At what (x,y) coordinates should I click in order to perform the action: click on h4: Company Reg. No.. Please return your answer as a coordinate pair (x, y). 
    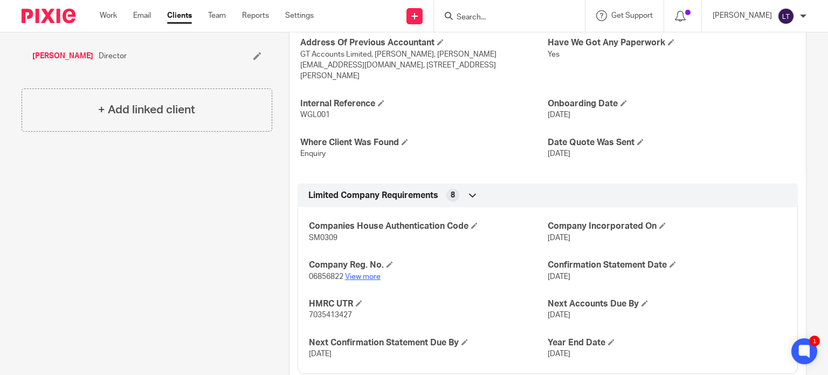
    Looking at the image, I should click on (428, 265).